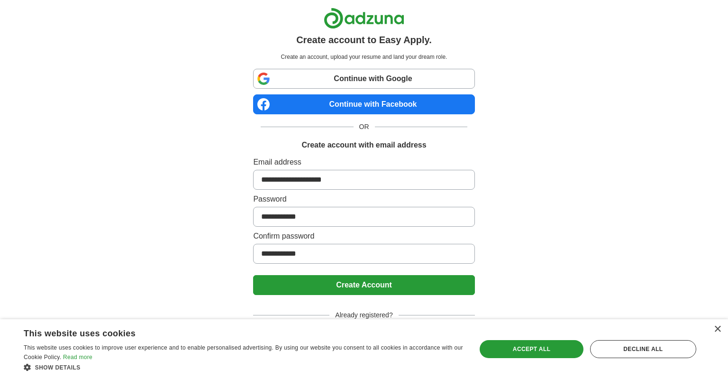  Describe the element at coordinates (364, 285) in the screenshot. I see `button: Create Account` at that location.